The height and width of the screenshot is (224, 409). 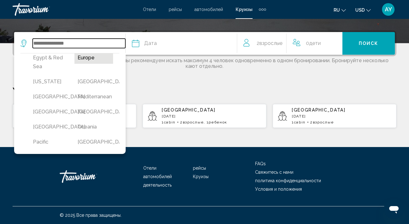 I want to click on button: User Menu, so click(x=389, y=9).